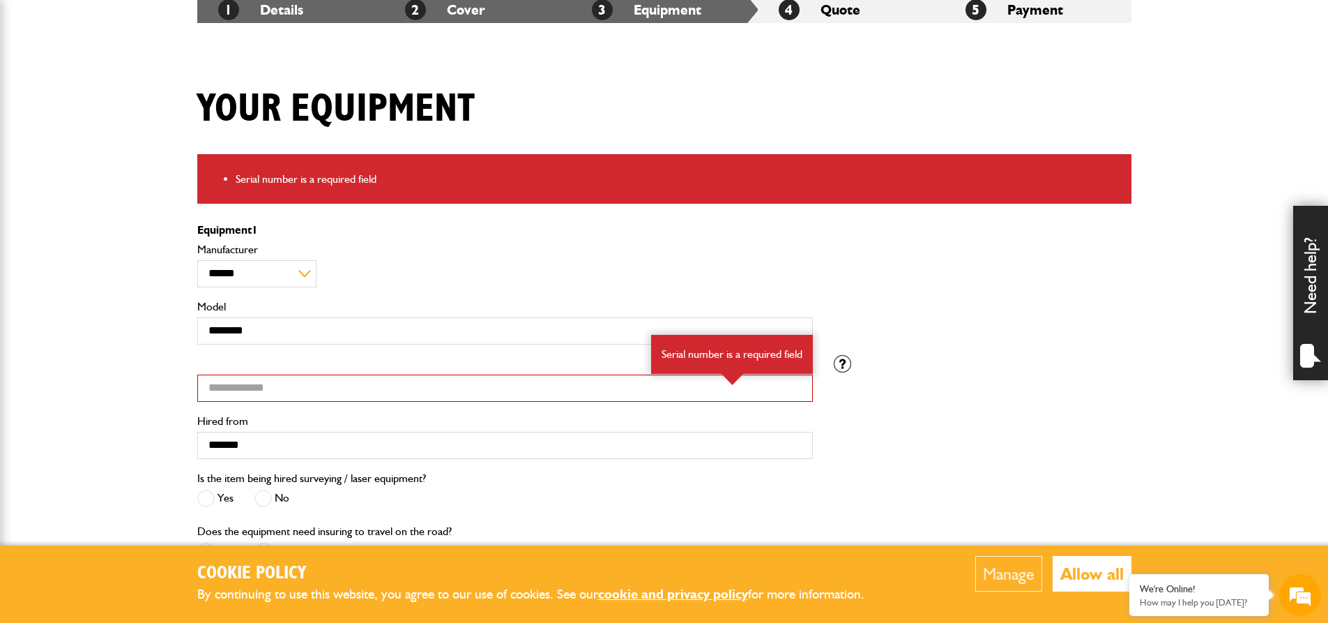  What do you see at coordinates (254, 229) in the screenshot?
I see `span: 1` at bounding box center [254, 229].